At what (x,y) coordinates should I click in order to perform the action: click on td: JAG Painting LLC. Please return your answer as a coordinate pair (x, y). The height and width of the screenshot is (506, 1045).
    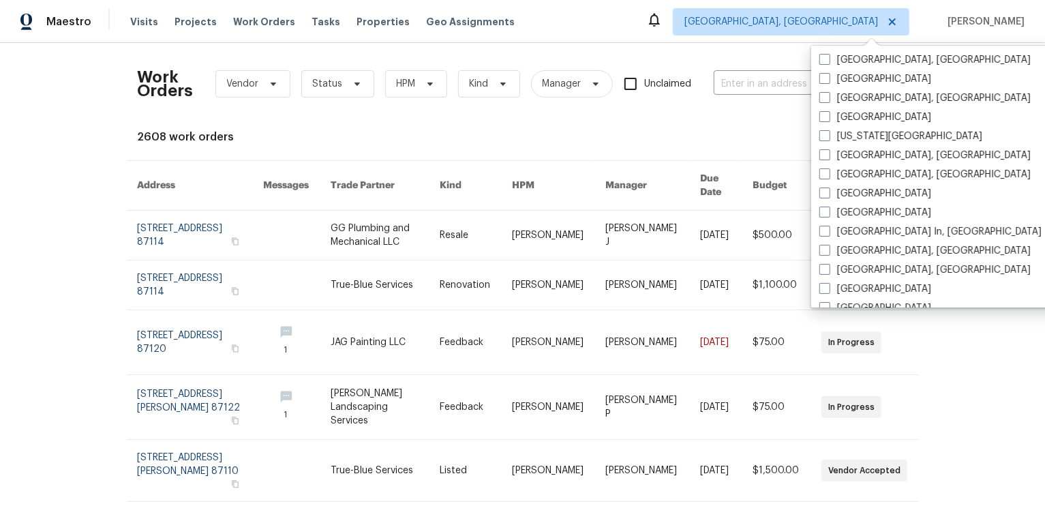
    Looking at the image, I should click on (374, 342).